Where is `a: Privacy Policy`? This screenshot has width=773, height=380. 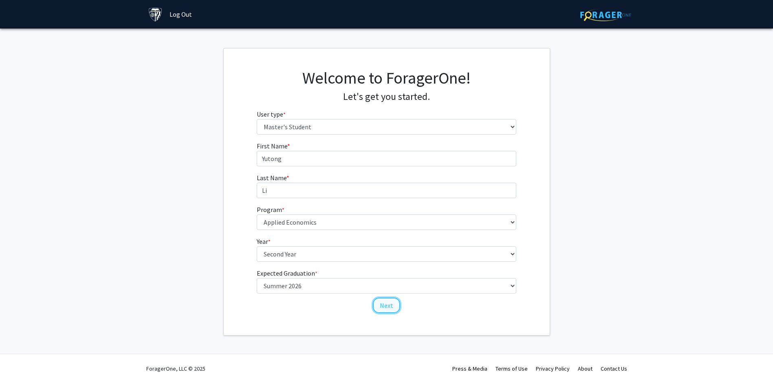 a: Privacy Policy is located at coordinates (553, 368).